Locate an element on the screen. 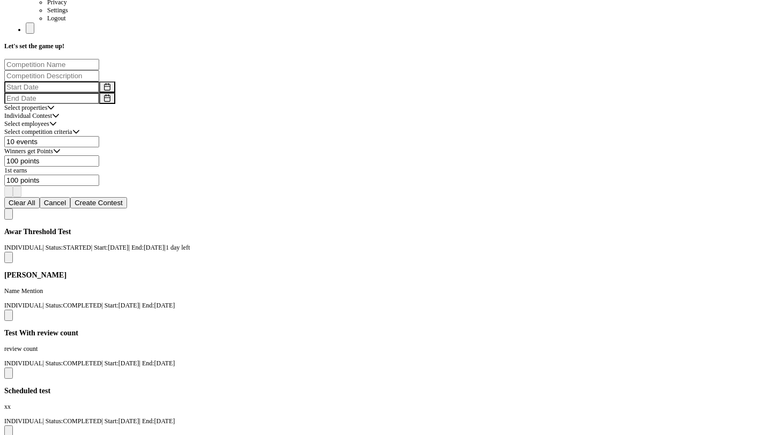  span: Individual Contest is located at coordinates (28, 116).